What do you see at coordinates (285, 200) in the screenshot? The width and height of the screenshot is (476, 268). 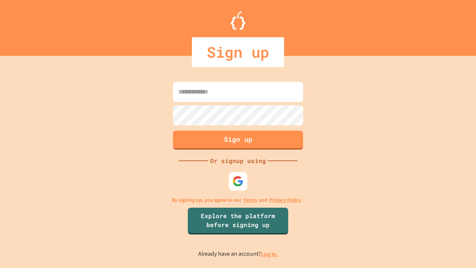 I see `a: Privacy Policy` at bounding box center [285, 200].